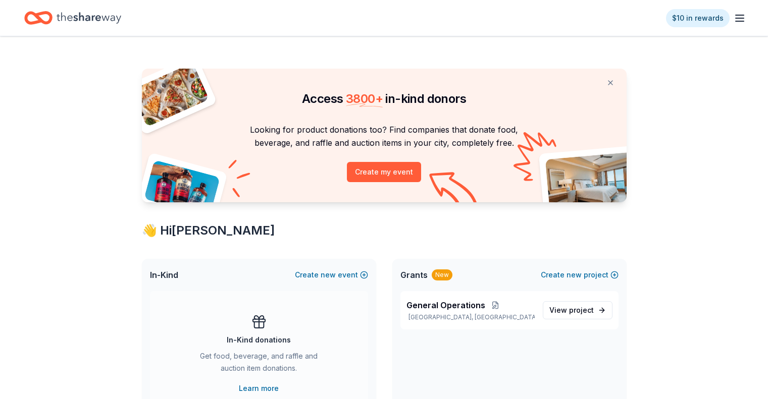 The height and width of the screenshot is (399, 768). I want to click on img: Pizza, so click(170, 95).